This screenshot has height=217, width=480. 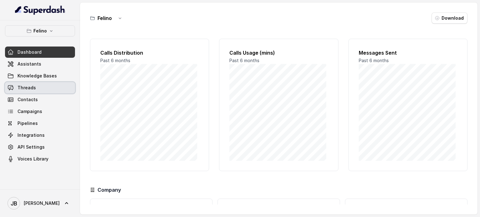 What do you see at coordinates (279, 208) in the screenshot?
I see `h3: Messages` at bounding box center [279, 208].